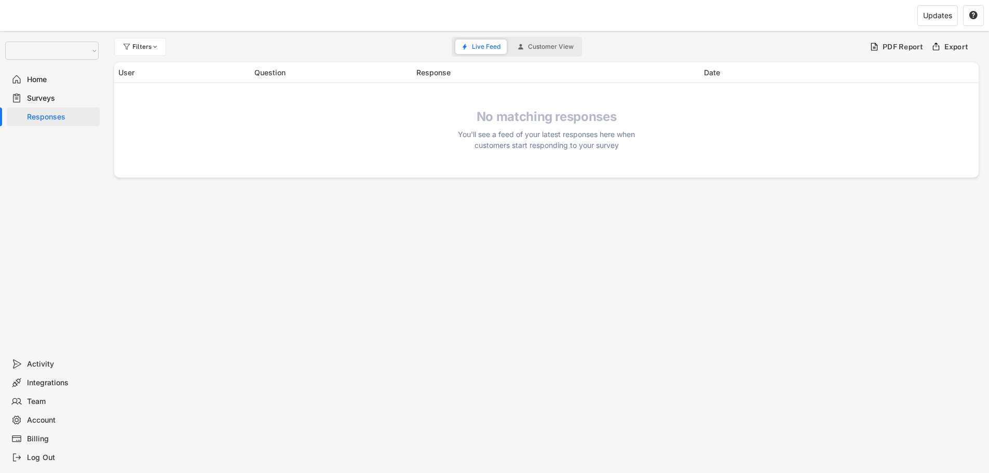  What do you see at coordinates (486, 47) in the screenshot?
I see `span: Live Feed` at bounding box center [486, 47].